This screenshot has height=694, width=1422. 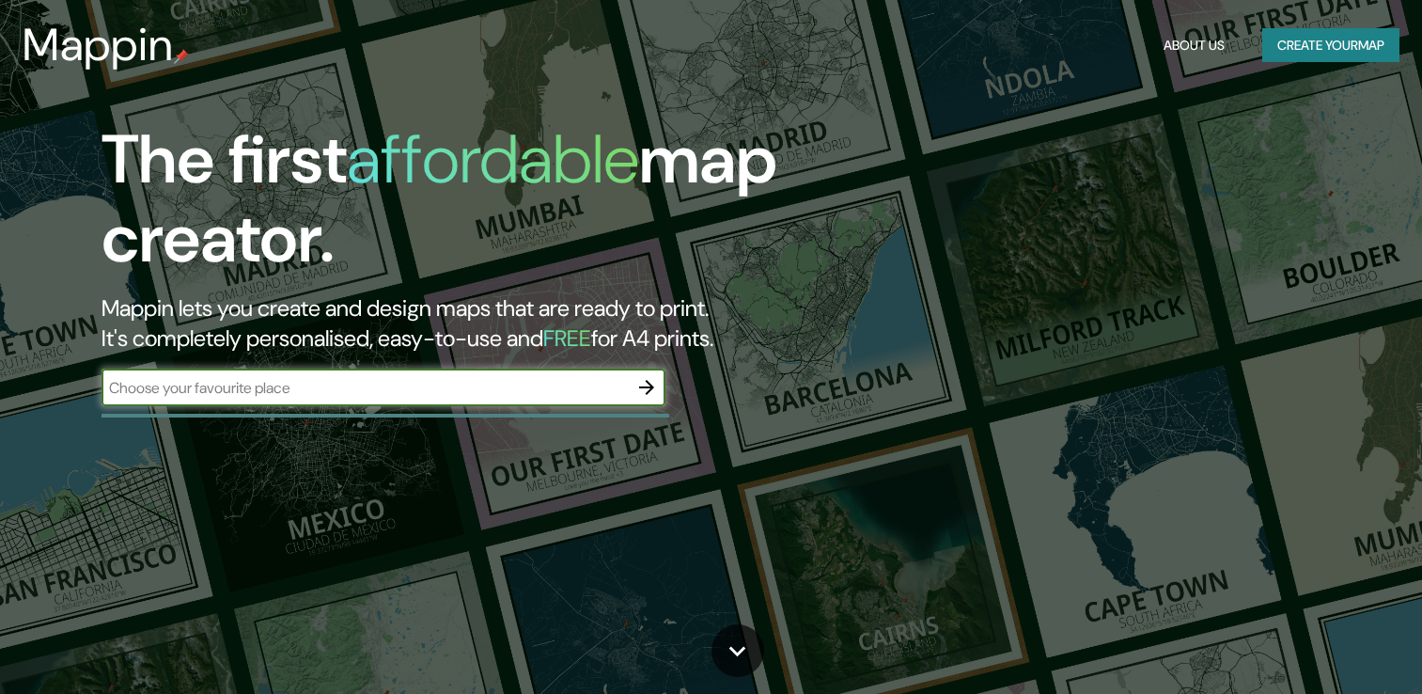 What do you see at coordinates (98, 45) in the screenshot?
I see `h3: Mappin` at bounding box center [98, 45].